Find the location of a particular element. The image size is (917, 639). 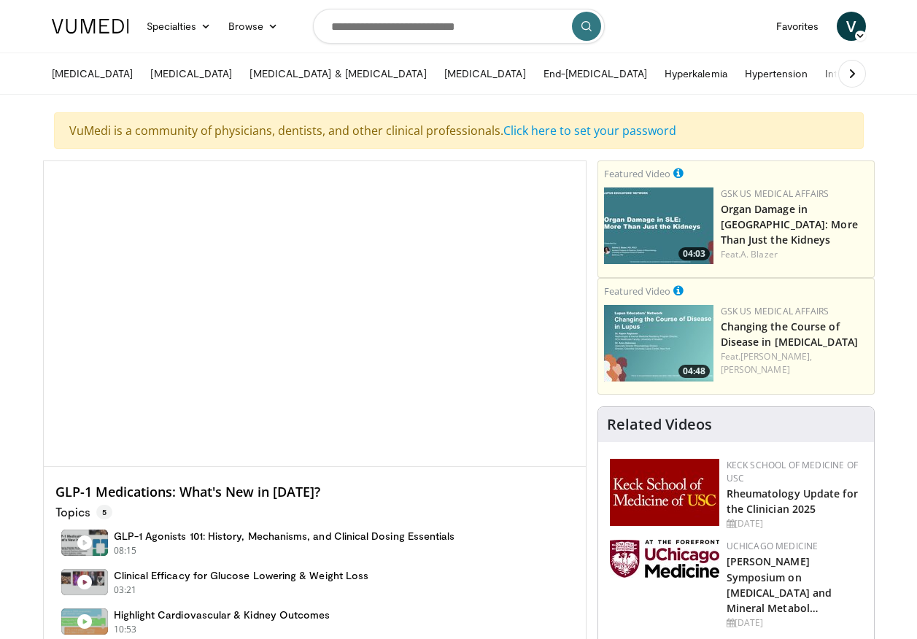

a: 04:48 is located at coordinates (659, 343).